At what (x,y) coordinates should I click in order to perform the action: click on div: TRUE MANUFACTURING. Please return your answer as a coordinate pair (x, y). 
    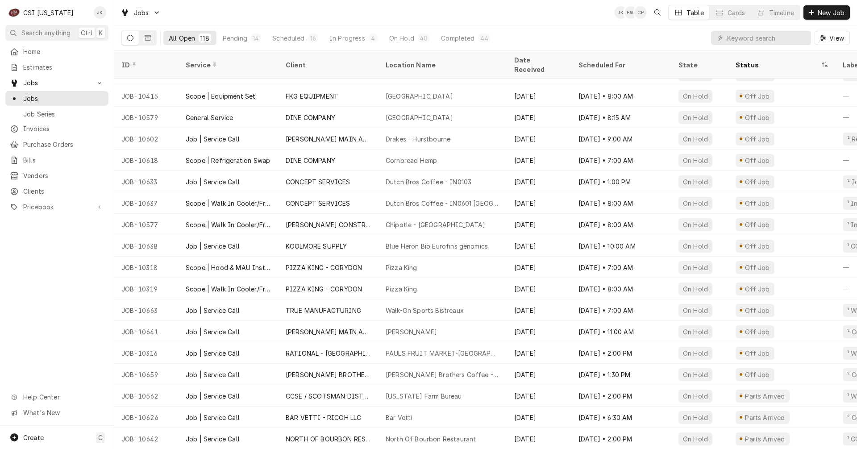
    Looking at the image, I should click on (323, 310).